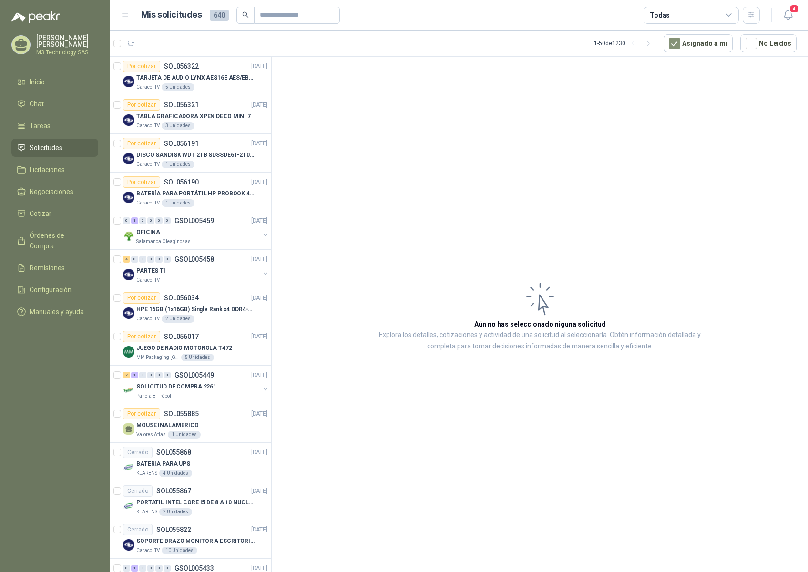 This screenshot has height=572, width=808. I want to click on div: 10 Unidades, so click(179, 551).